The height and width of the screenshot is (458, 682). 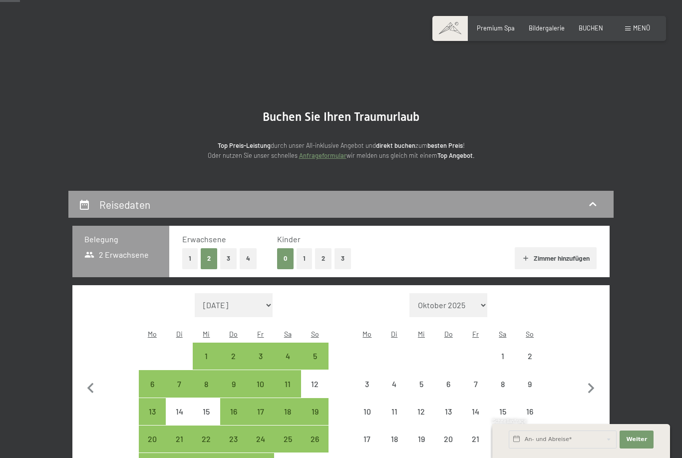 I want to click on div: 13, so click(x=449, y=420).